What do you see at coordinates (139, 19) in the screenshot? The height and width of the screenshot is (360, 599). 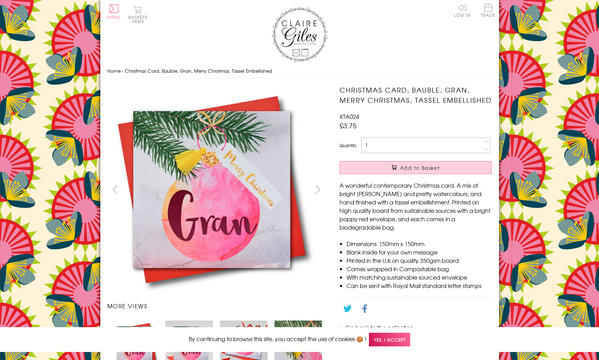 I see `span: 0 items` at bounding box center [139, 19].